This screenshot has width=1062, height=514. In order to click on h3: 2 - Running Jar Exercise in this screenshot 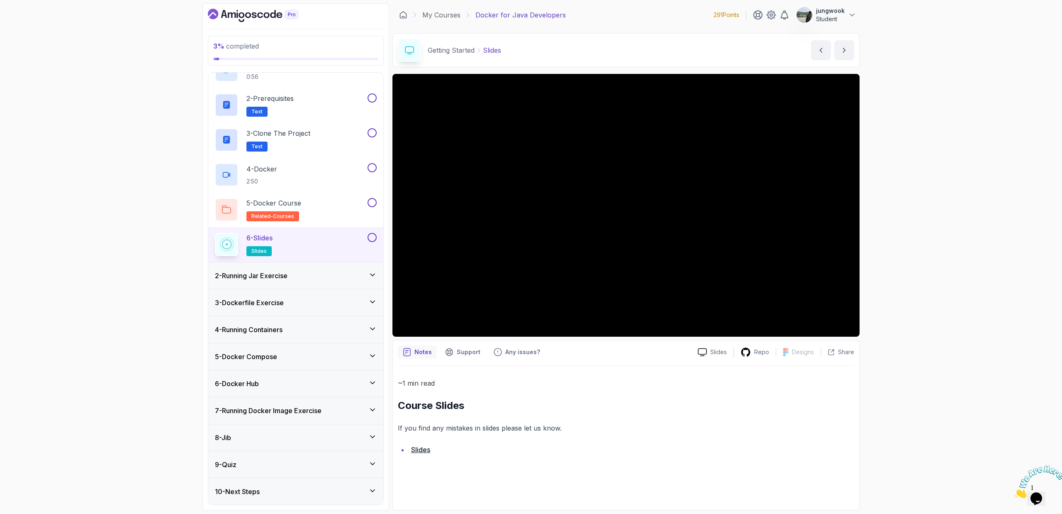, I will do `click(251, 275)`.